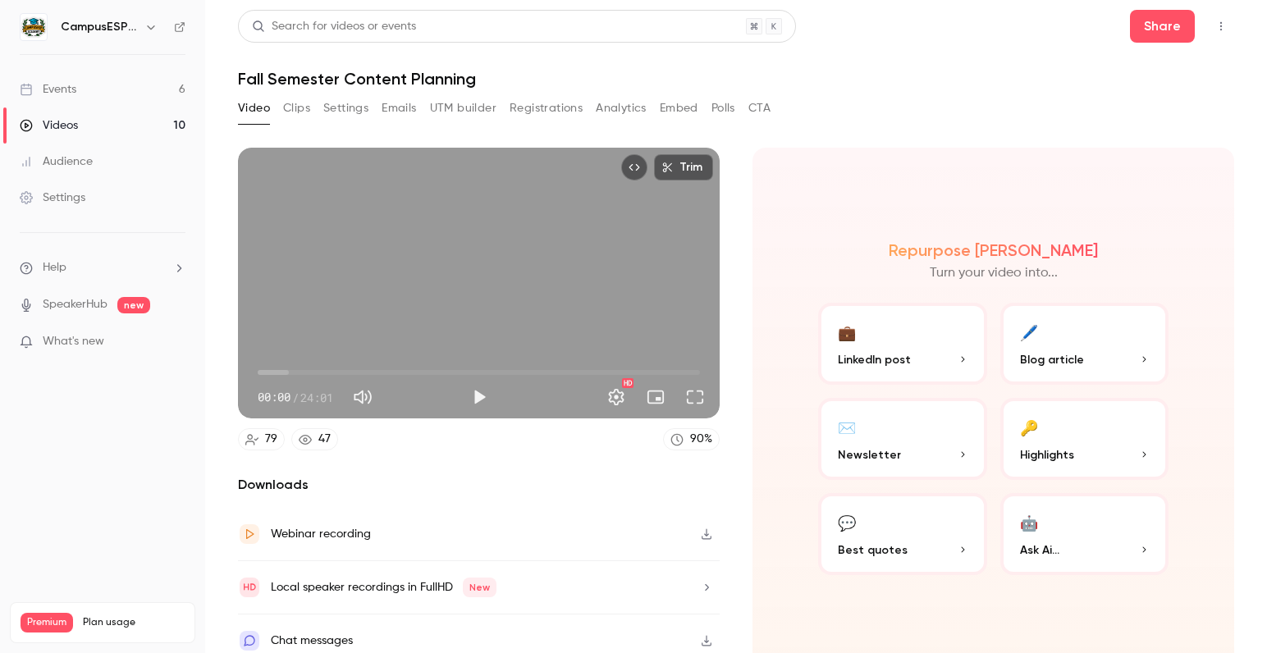 Image resolution: width=1267 pixels, height=653 pixels. Describe the element at coordinates (656, 397) in the screenshot. I see `button: Turn on miniplayer` at that location.